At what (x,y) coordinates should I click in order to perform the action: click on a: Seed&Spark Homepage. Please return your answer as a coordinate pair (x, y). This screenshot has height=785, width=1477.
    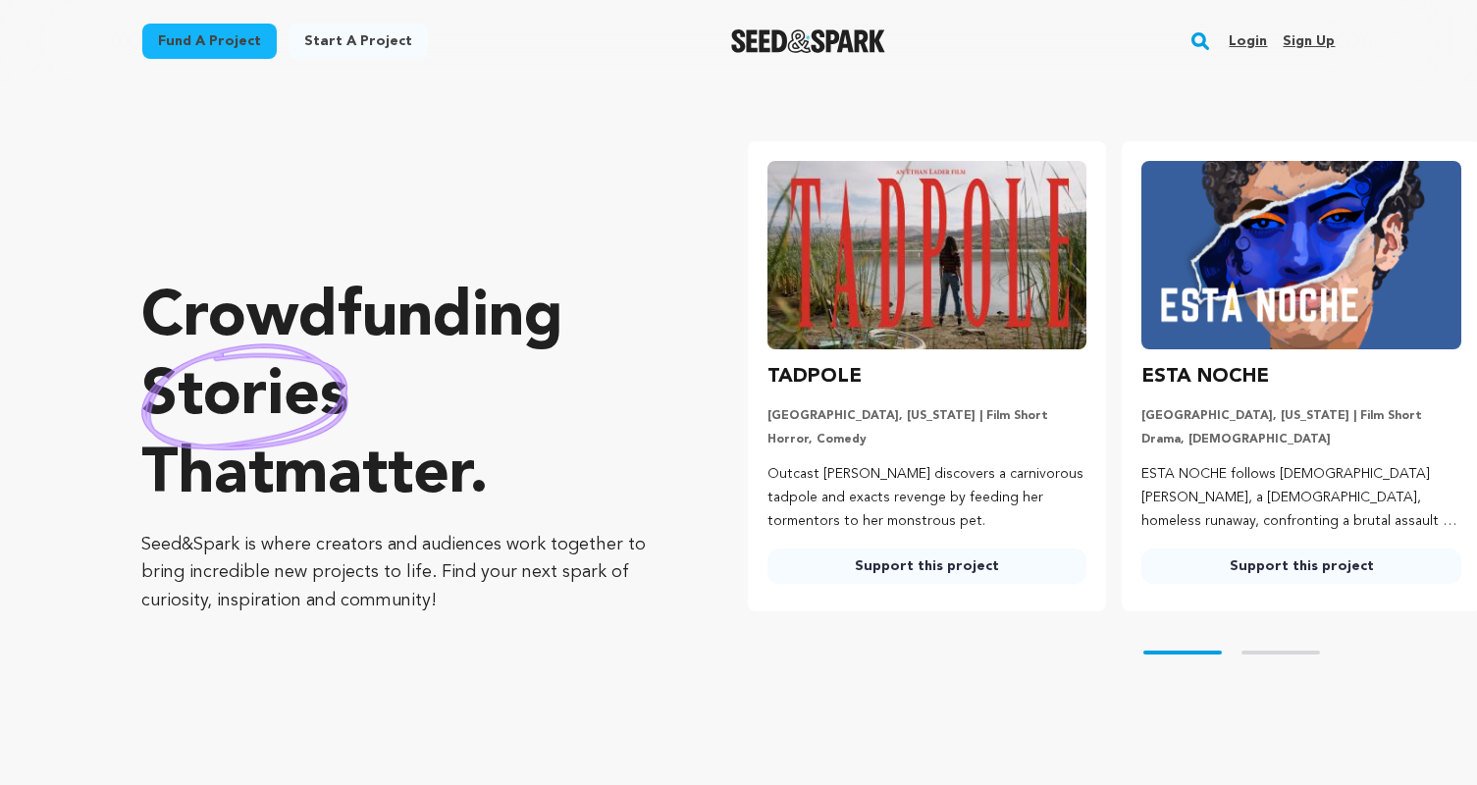
    Looking at the image, I should click on (808, 41).